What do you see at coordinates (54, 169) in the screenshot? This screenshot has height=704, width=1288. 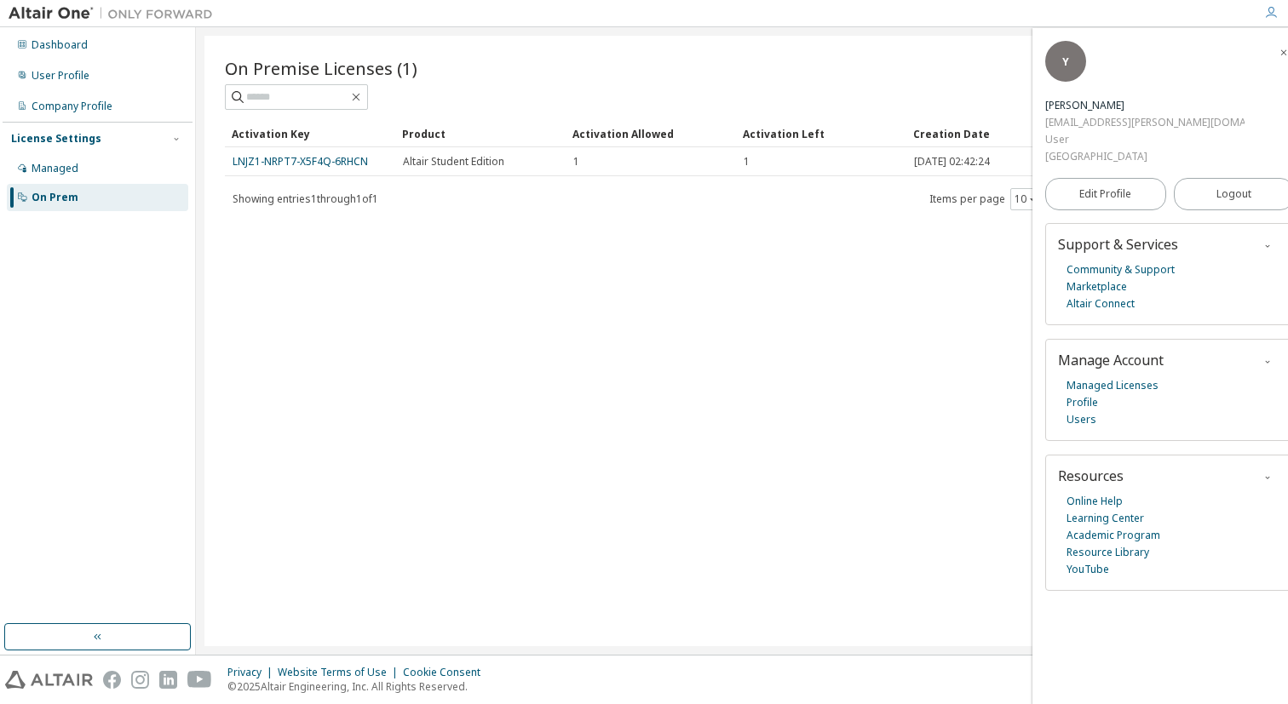 I see `div: Managed` at bounding box center [54, 169].